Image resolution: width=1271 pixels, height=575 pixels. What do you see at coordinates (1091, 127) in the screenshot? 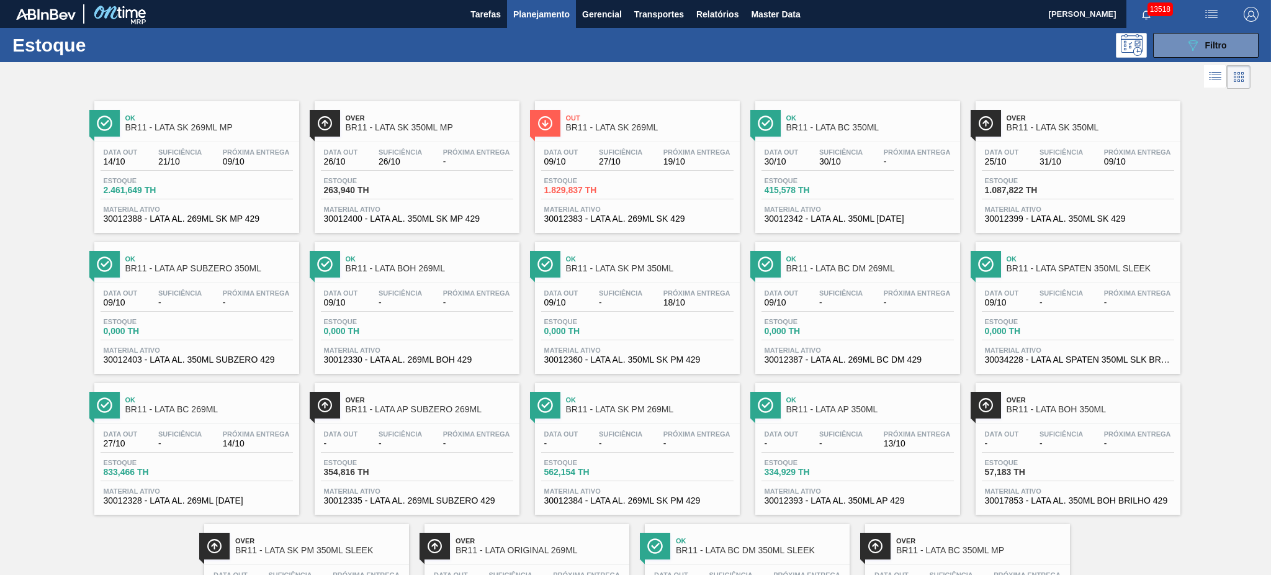
I see `span: BR11 - LATA SK 350ML` at bounding box center [1091, 127].